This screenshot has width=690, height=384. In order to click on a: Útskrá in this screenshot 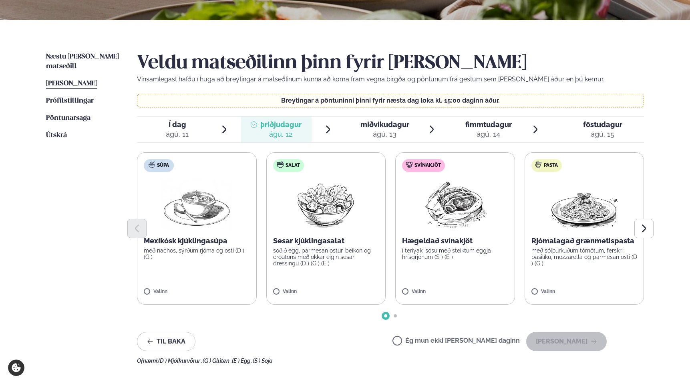, I will do `click(56, 135)`.